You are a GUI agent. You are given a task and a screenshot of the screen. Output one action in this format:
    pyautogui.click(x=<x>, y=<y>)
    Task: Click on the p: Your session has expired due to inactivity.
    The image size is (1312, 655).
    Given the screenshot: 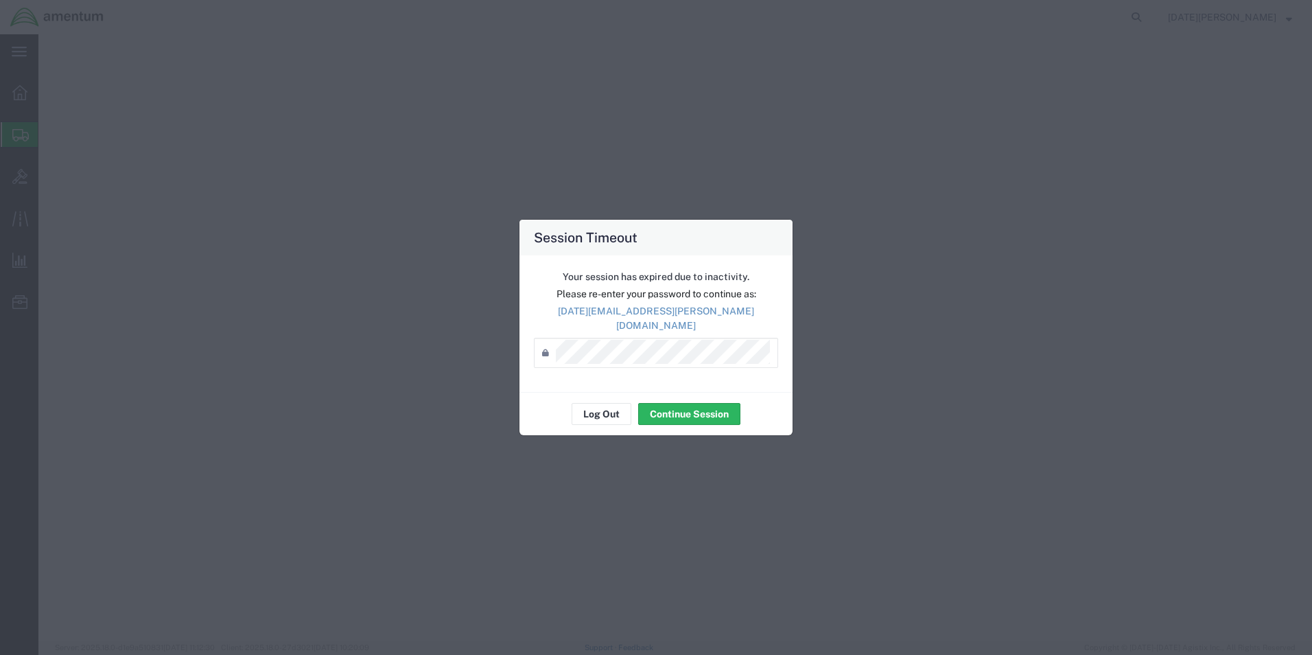 What is the action you would take?
    pyautogui.click(x=656, y=277)
    